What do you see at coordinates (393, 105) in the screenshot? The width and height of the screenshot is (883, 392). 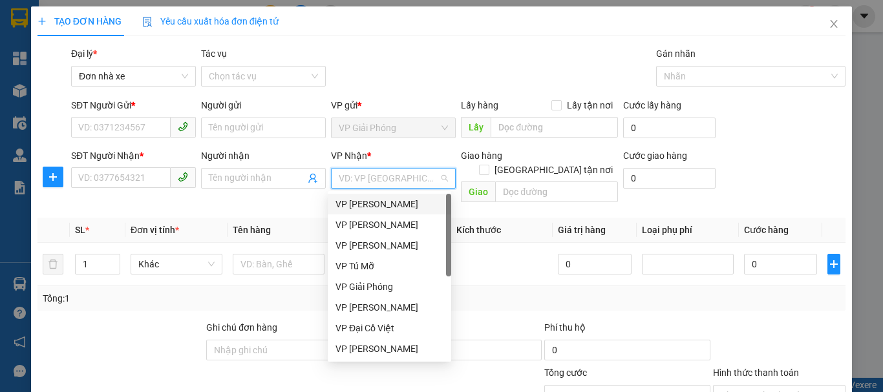 I see `div: VP gửi` at bounding box center [393, 105].